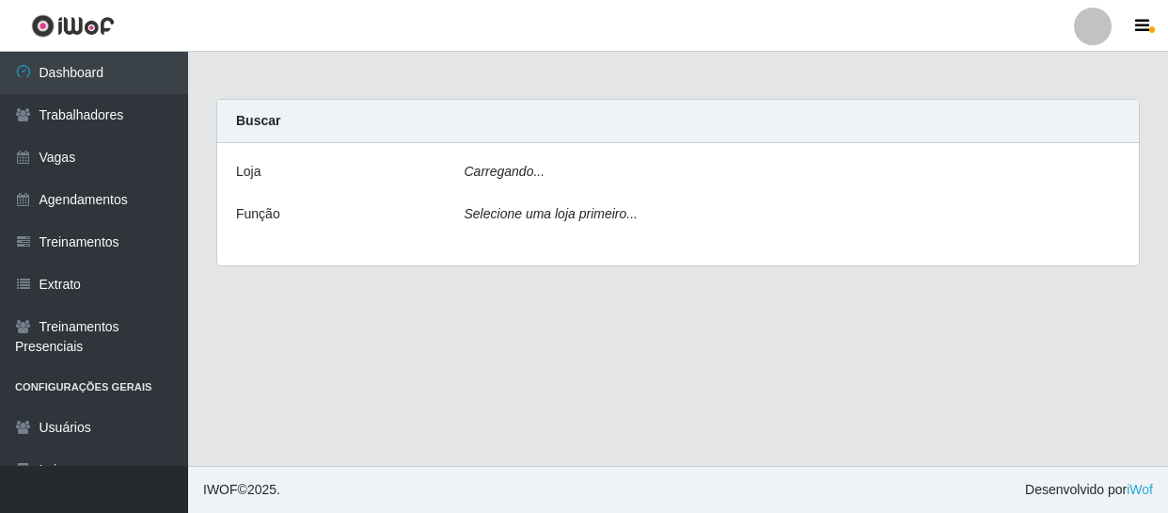 The height and width of the screenshot is (513, 1168). I want to click on label: Função, so click(258, 214).